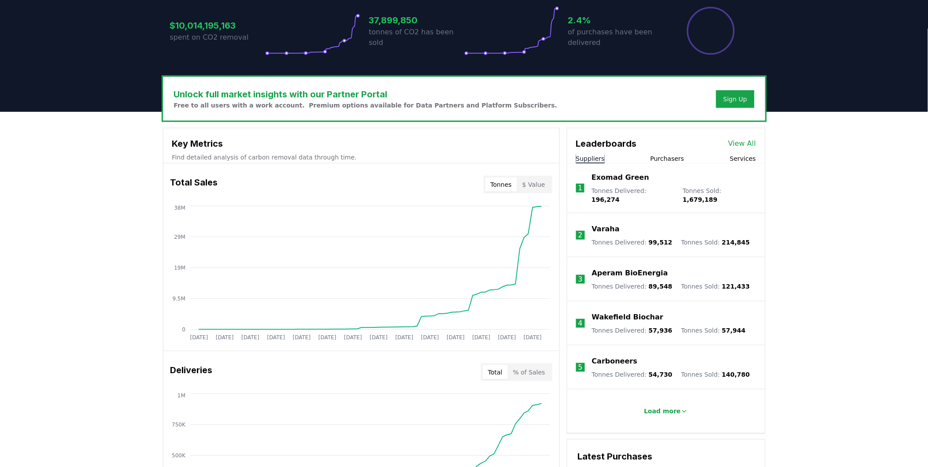 The width and height of the screenshot is (928, 467). Describe the element at coordinates (580, 188) in the screenshot. I see `p: 1` at that location.